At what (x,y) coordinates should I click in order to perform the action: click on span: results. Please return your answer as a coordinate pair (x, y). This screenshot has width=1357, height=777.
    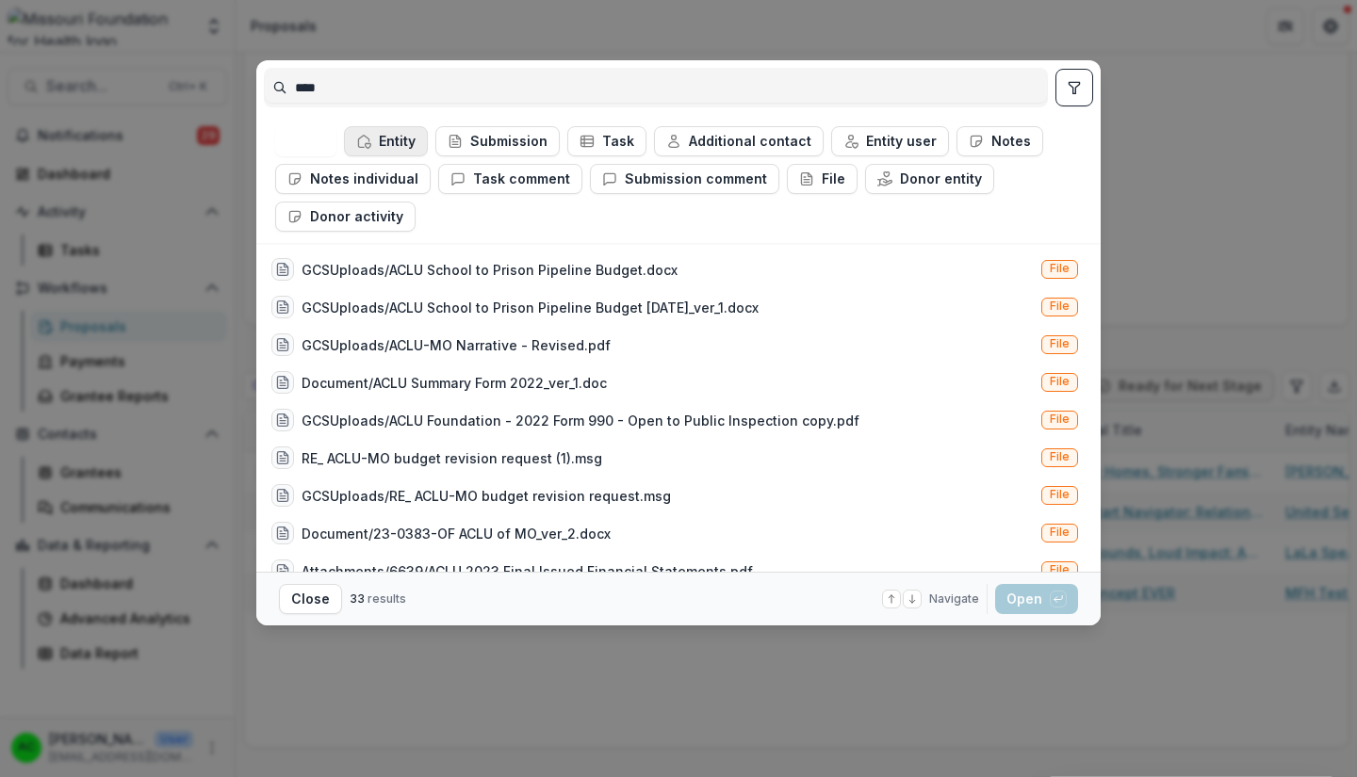
    Looking at the image, I should click on (386, 598).